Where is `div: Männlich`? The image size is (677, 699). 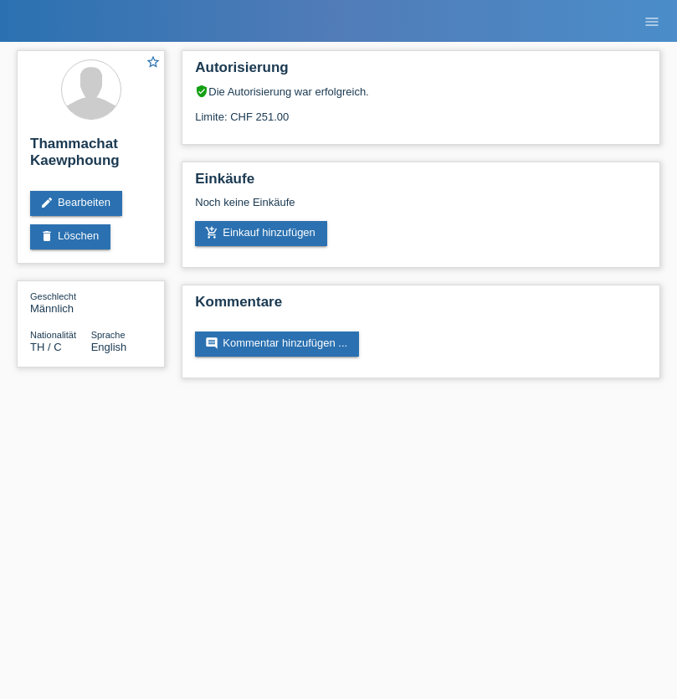
div: Männlich is located at coordinates (60, 302).